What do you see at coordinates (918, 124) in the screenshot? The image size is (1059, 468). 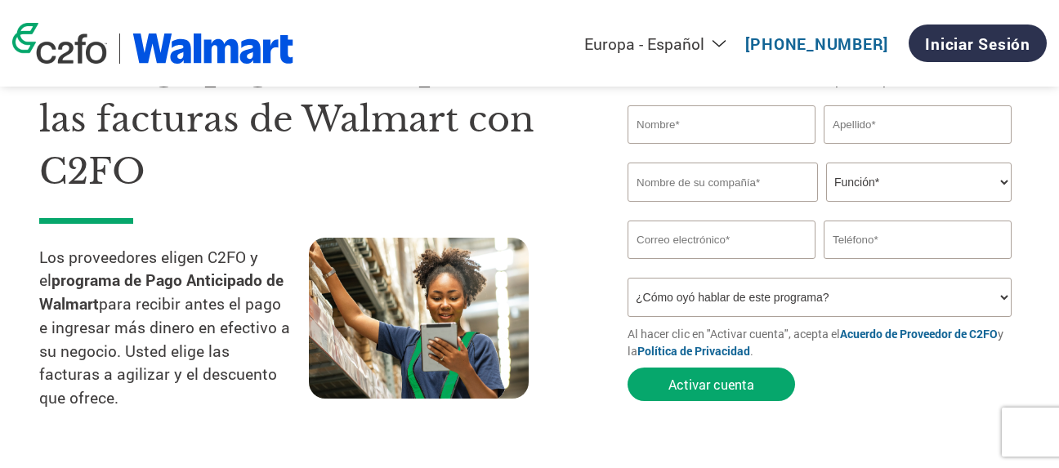 I see `input: Apellido*` at bounding box center [918, 124].